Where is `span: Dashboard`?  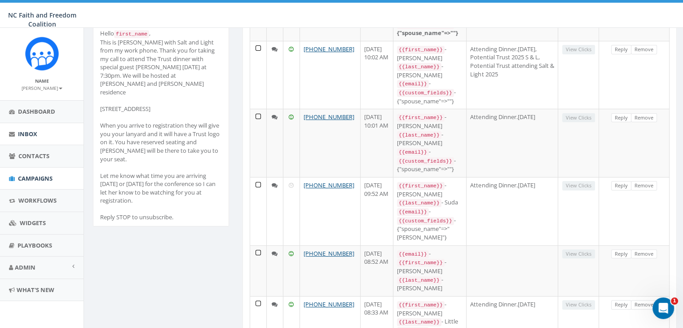
span: Dashboard is located at coordinates (36, 111).